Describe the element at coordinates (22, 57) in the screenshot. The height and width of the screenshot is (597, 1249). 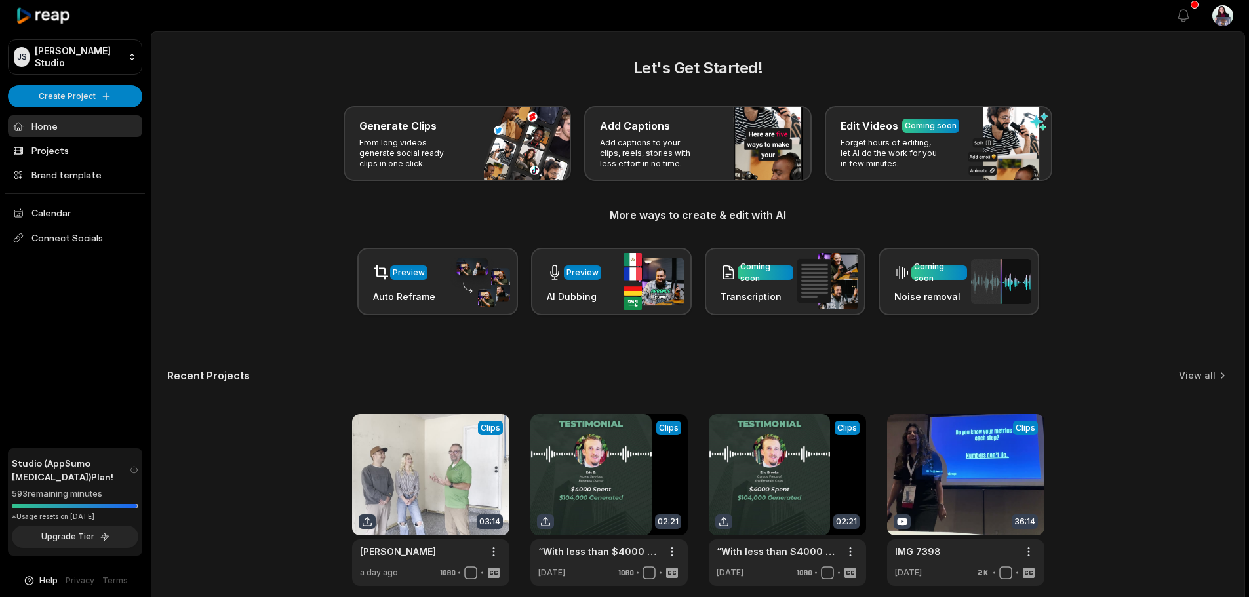
I see `div: JS` at that location.